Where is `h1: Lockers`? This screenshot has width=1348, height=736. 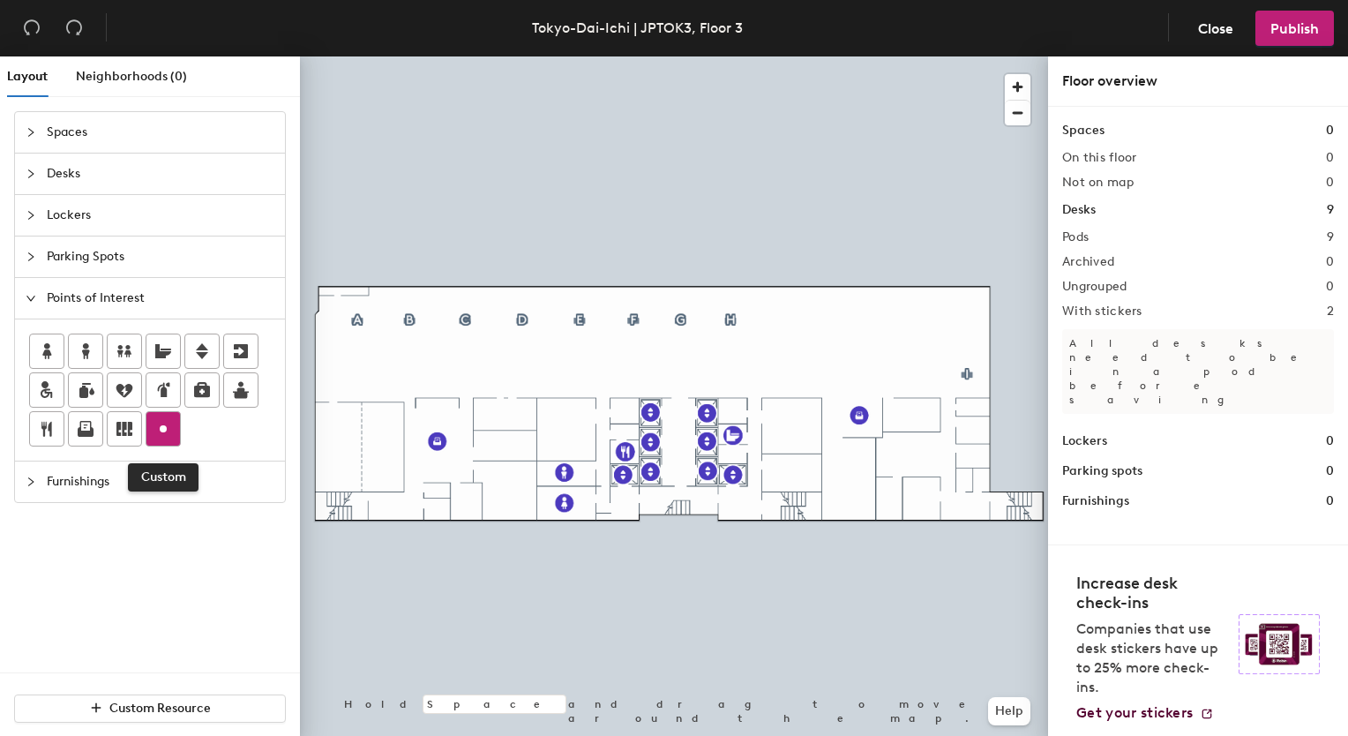 h1: Lockers is located at coordinates (1084, 441).